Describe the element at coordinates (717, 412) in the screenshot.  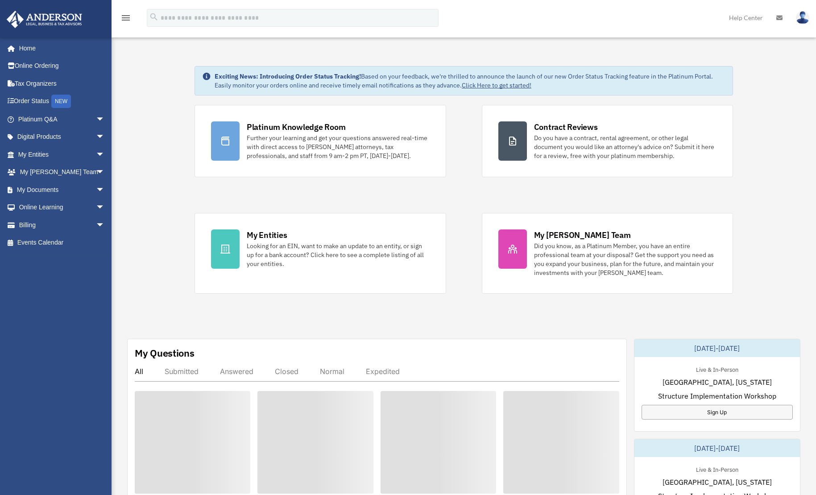
I see `a: Sign Up` at that location.